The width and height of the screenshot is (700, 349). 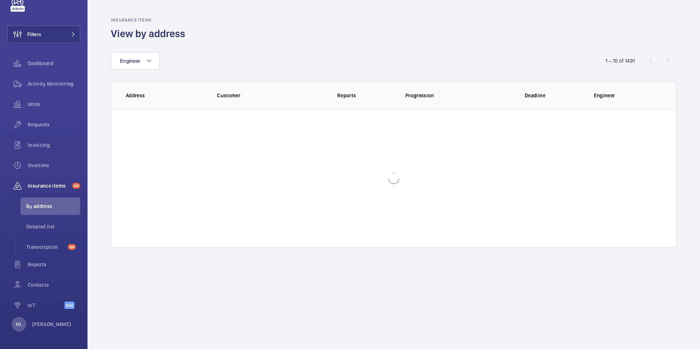 What do you see at coordinates (130, 61) in the screenshot?
I see `span: Engineer` at bounding box center [130, 61].